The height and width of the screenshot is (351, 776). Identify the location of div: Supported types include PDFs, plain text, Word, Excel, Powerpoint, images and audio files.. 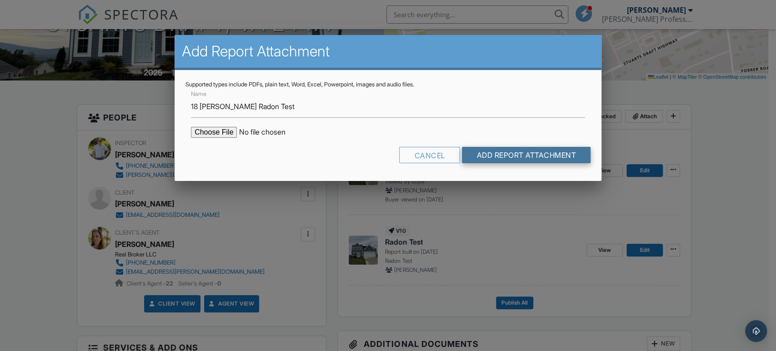
(388, 85).